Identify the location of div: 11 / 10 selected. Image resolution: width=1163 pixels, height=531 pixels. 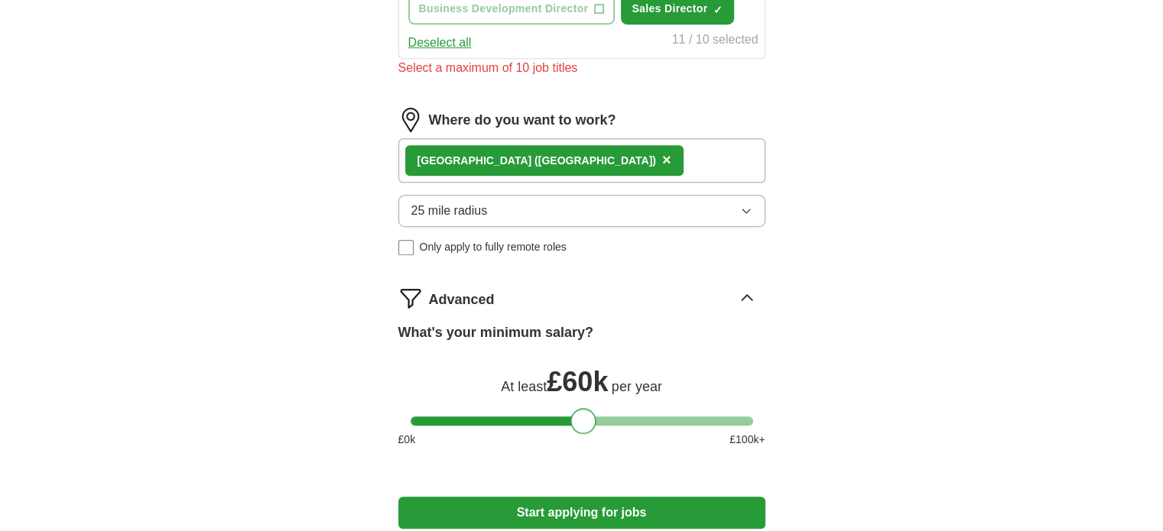
(715, 41).